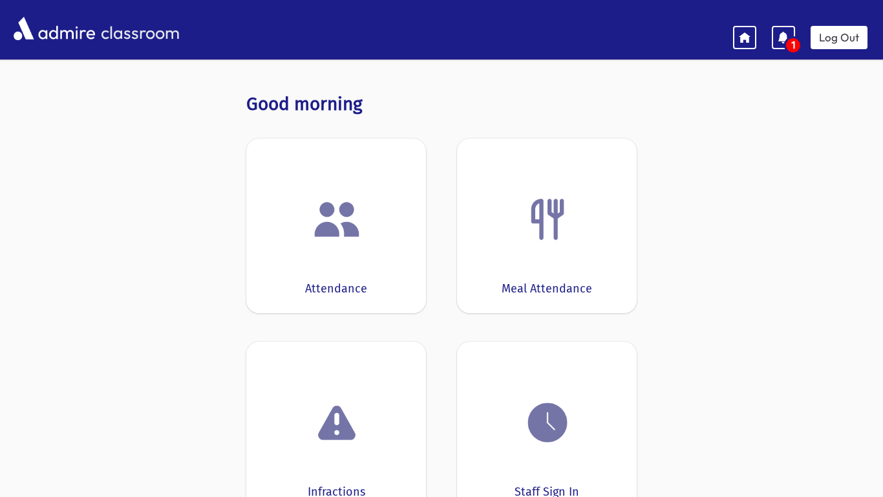 The width and height of the screenshot is (883, 497). What do you see at coordinates (337, 425) in the screenshot?
I see `img: exclamation.png` at bounding box center [337, 425].